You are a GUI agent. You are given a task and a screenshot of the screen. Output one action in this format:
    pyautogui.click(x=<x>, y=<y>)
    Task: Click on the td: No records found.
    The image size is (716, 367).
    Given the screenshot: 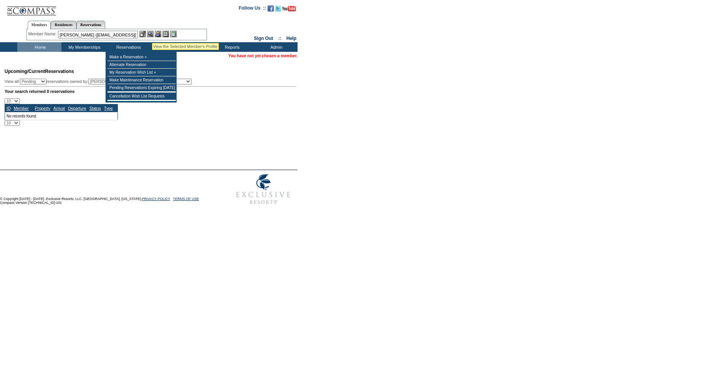 What is the action you would take?
    pyautogui.click(x=61, y=116)
    